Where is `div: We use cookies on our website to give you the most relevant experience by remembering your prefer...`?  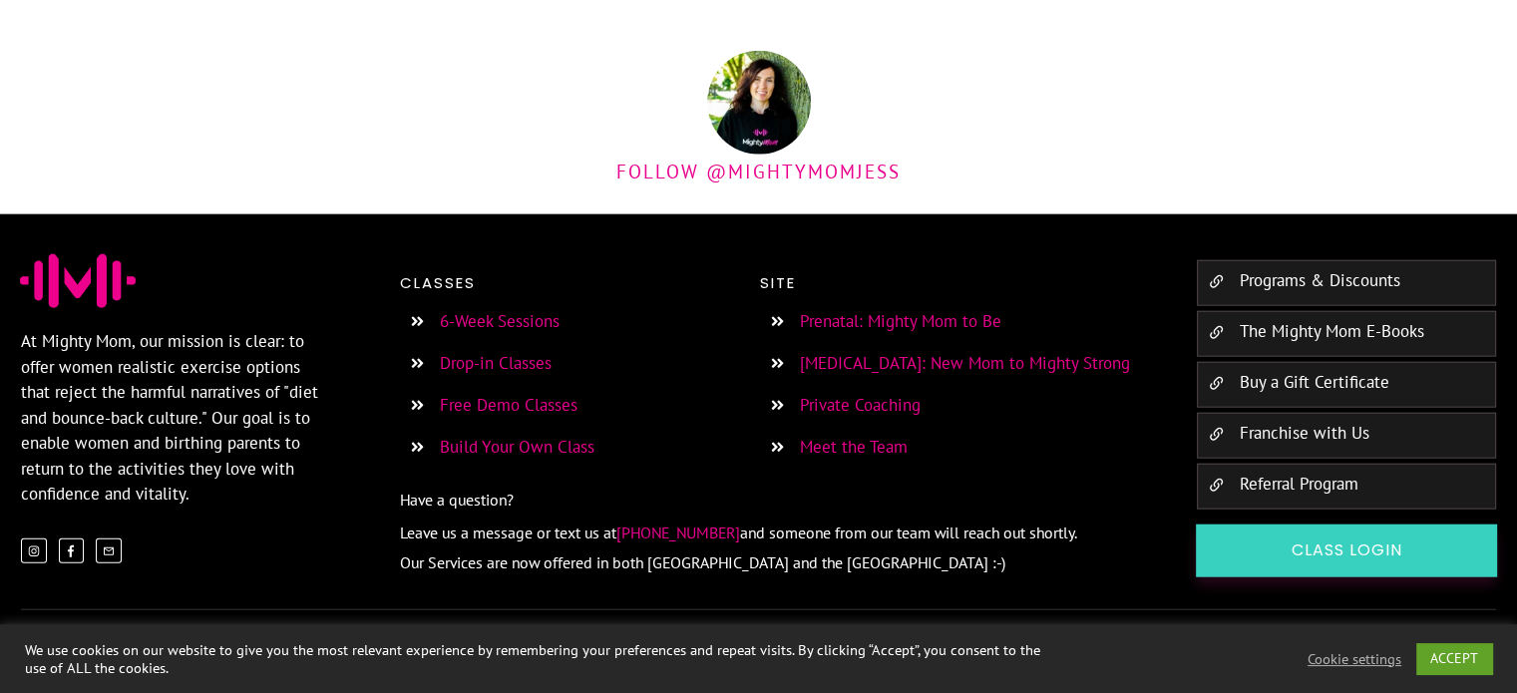 div: We use cookies on our website to give you the most relevant experience by remembering your prefer... is located at coordinates (538, 659).